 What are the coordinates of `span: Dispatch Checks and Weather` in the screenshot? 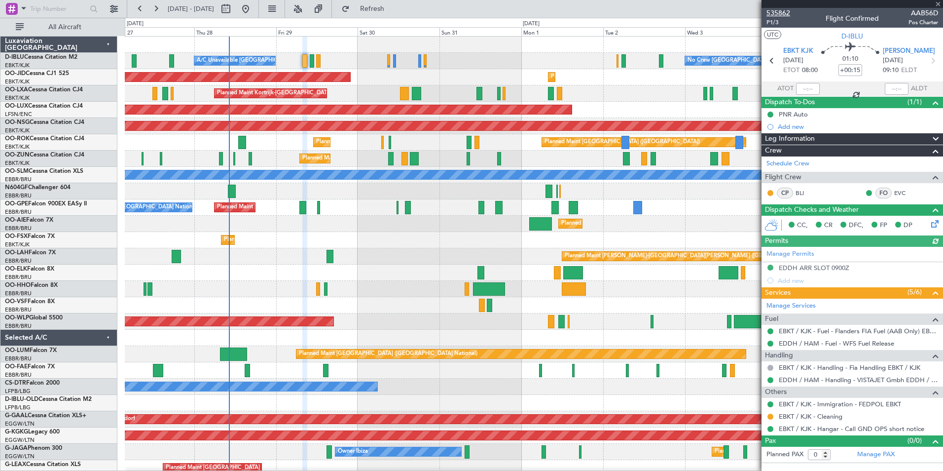 It's located at (812, 210).